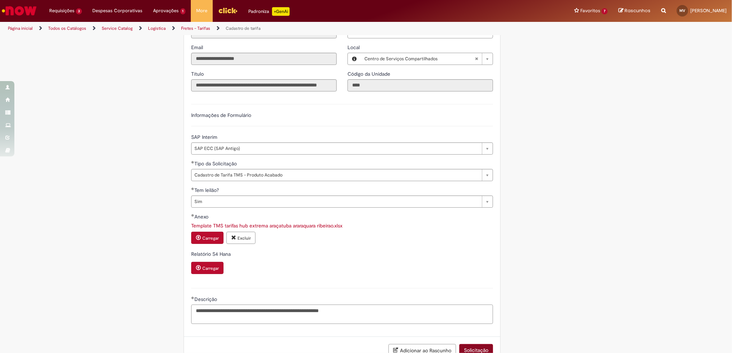  I want to click on a: Fretes - Tarifas, so click(195, 28).